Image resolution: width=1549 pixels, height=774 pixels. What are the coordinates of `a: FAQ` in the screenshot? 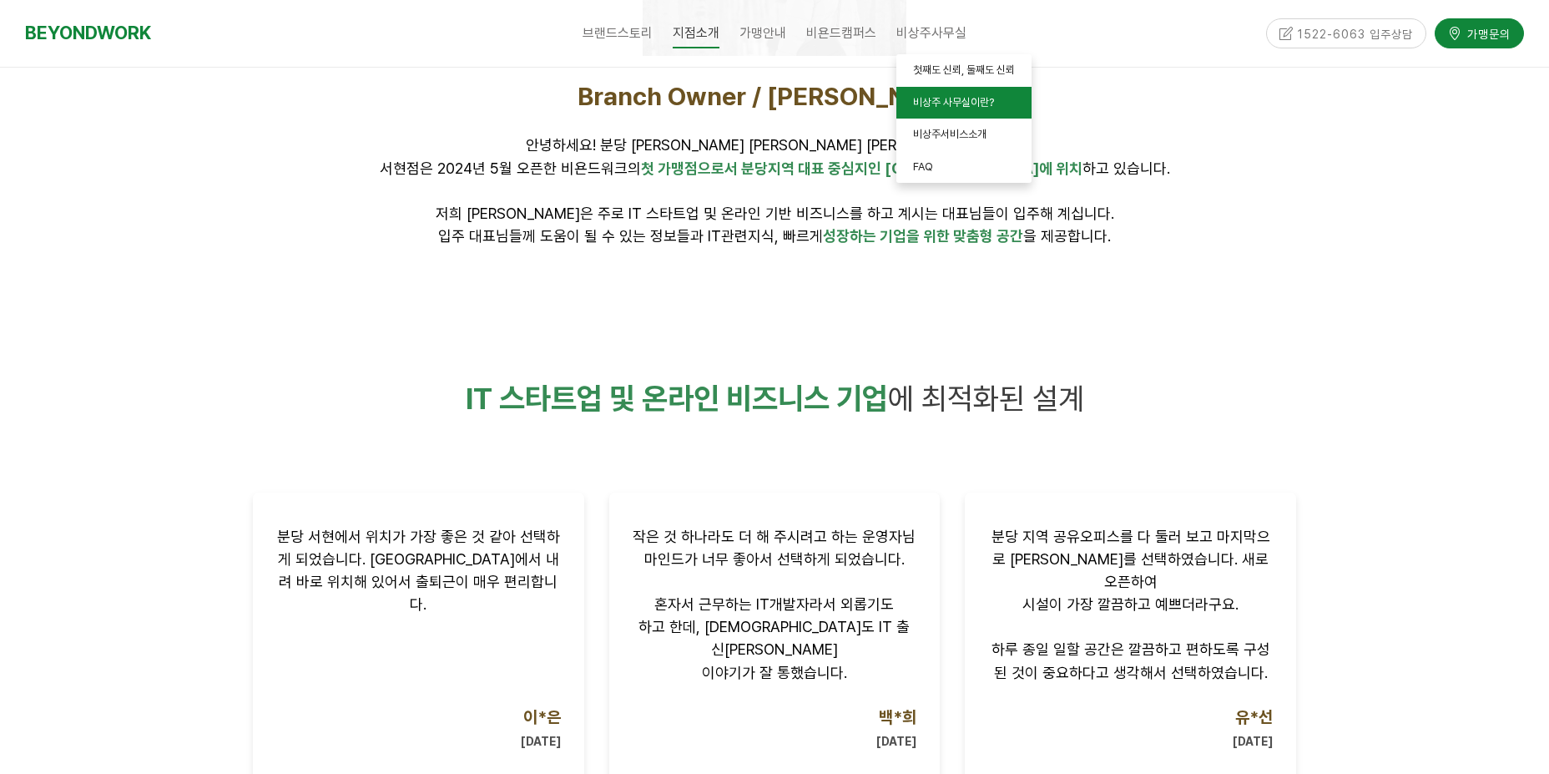 It's located at (964, 167).